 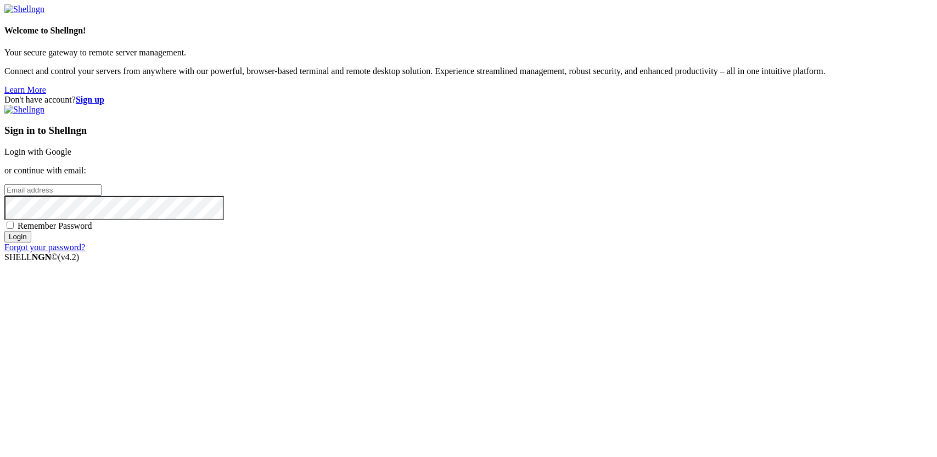 I want to click on strong: Sign up, so click(x=90, y=99).